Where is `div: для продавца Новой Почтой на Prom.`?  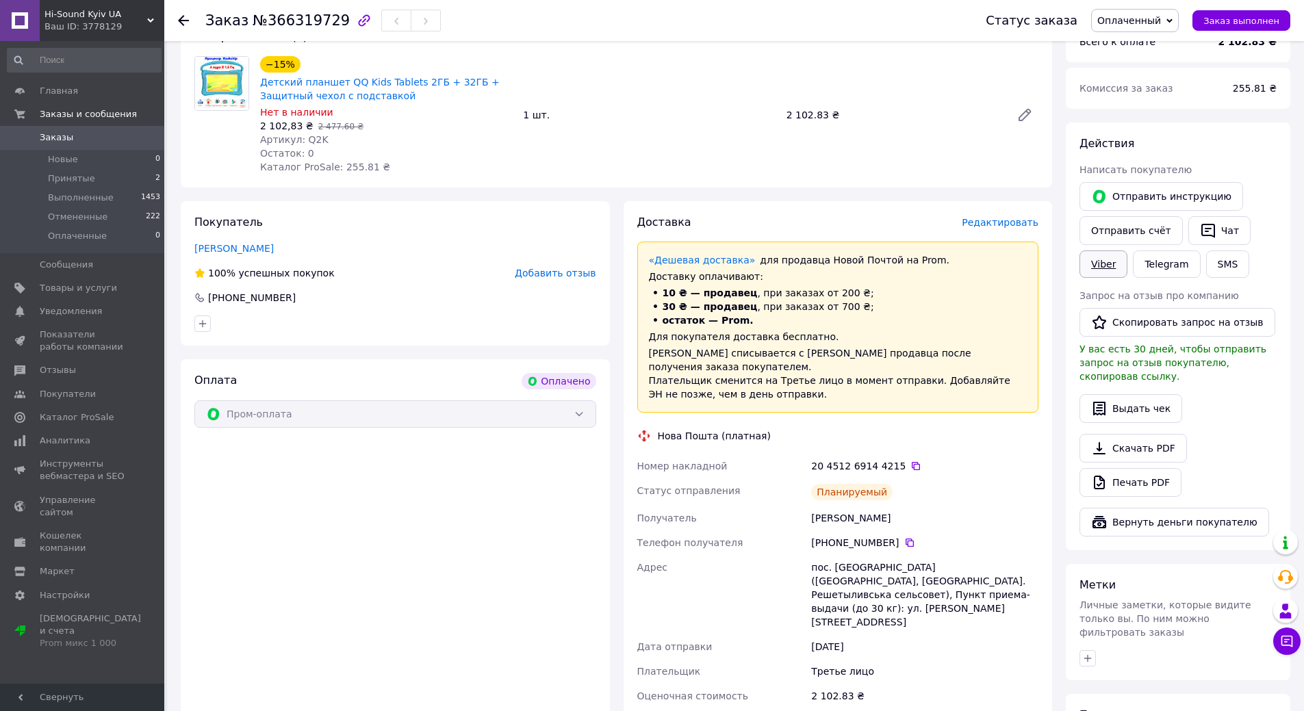 div: для продавца Новой Почтой на Prom. is located at coordinates (838, 260).